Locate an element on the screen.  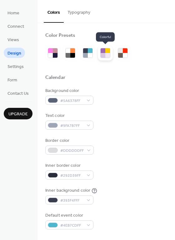
span: #393F4FFF is located at coordinates (72, 200).